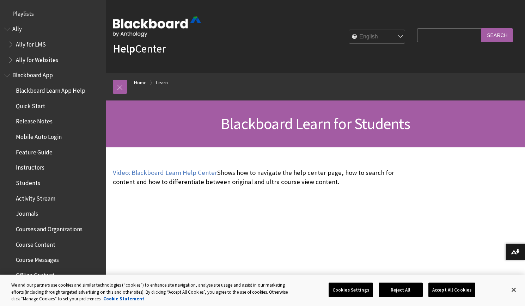 Image resolution: width=525 pixels, height=306 pixels. What do you see at coordinates (36, 243) in the screenshot?
I see `span: Course Content` at bounding box center [36, 243].